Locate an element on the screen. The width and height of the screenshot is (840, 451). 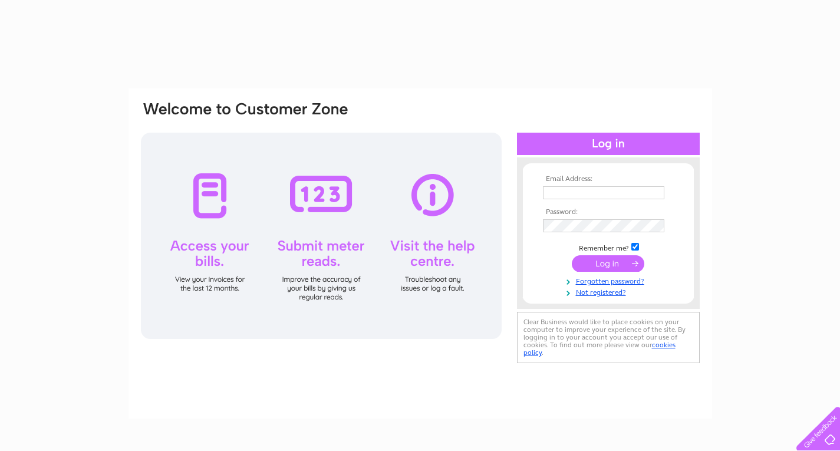
a: Not registered? is located at coordinates (610, 291).